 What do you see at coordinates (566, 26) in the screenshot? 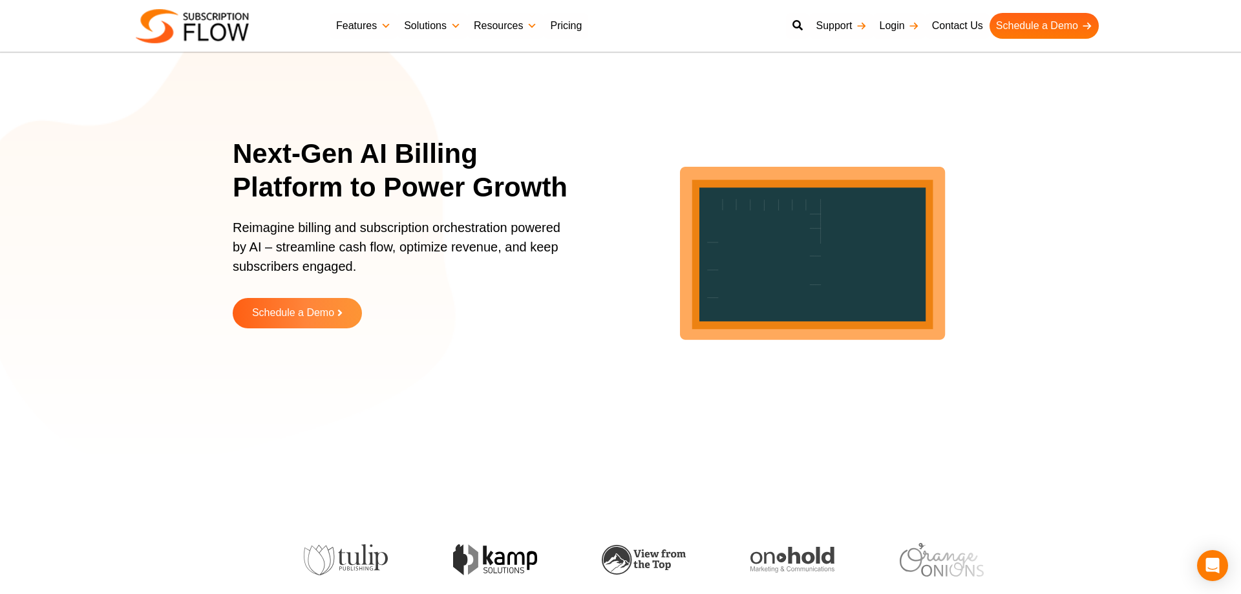
I see `a: Pricing` at bounding box center [566, 26].